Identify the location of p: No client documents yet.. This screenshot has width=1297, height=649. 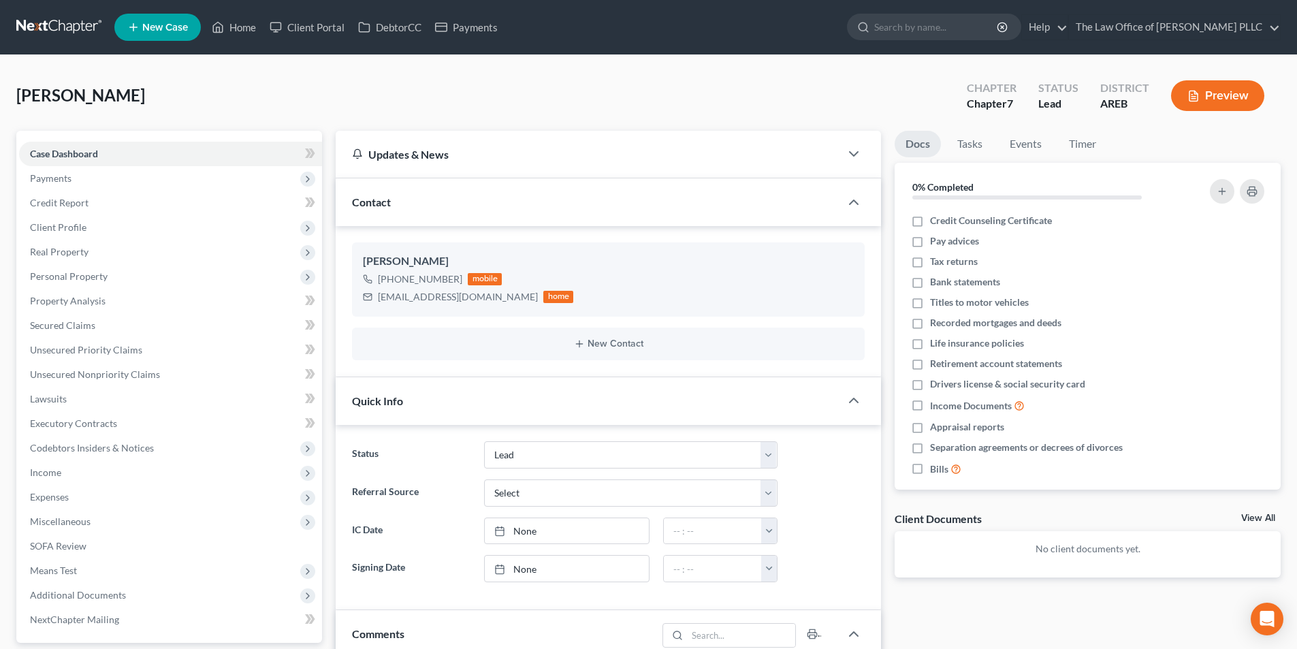
(1087, 549).